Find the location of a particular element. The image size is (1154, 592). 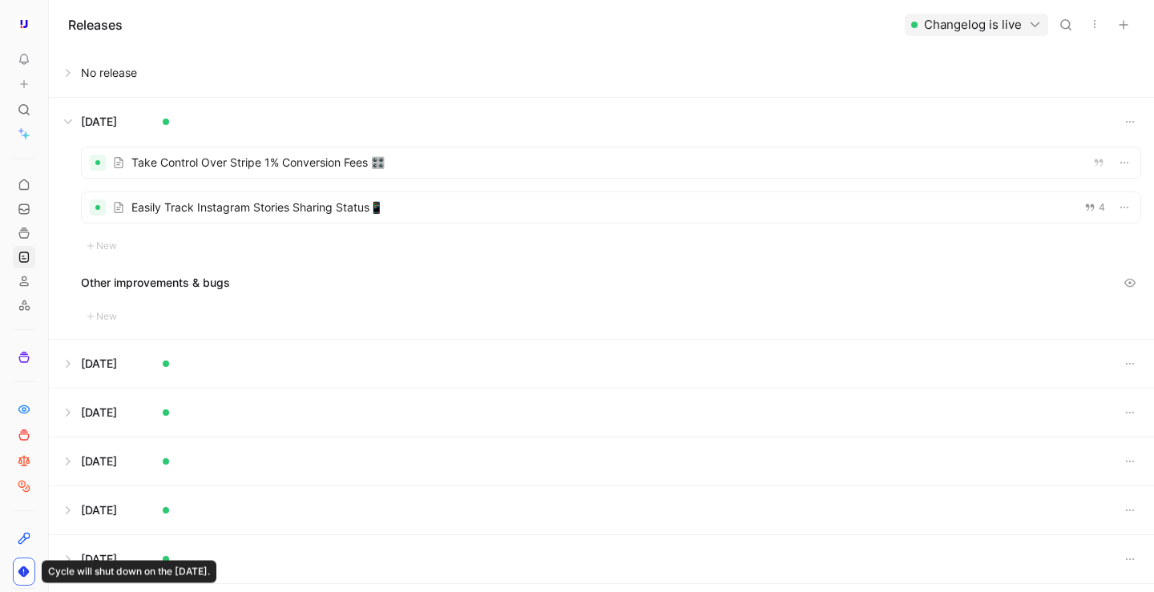

h1: Releases is located at coordinates (95, 25).